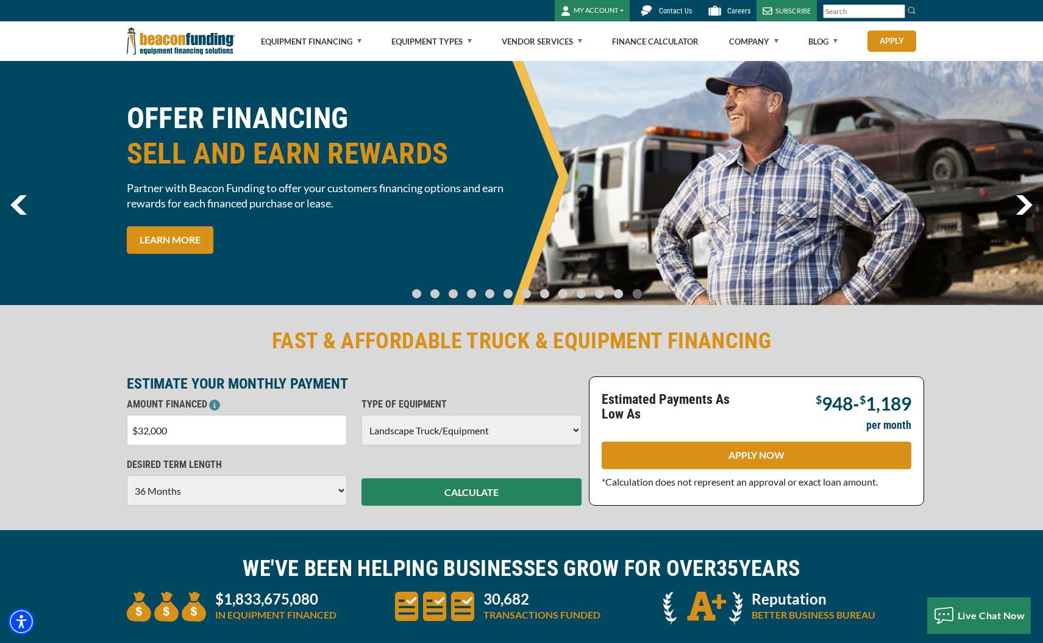 The width and height of the screenshot is (1043, 643). Describe the element at coordinates (508, 293) in the screenshot. I see `a: Go To Slide 5` at that location.